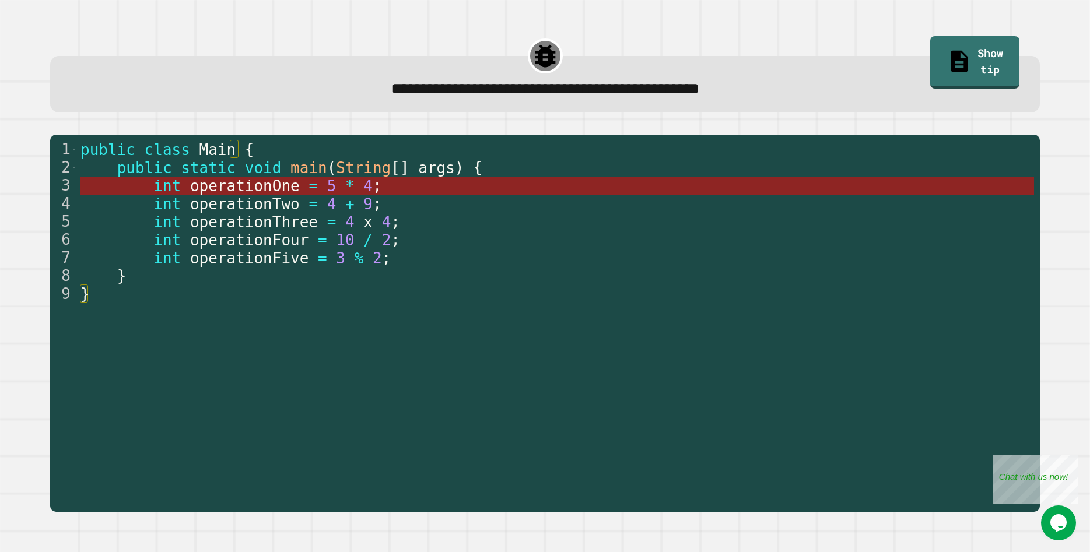  What do you see at coordinates (40, 22) in the screenshot?
I see `p: Chat with us now!` at bounding box center [40, 22].